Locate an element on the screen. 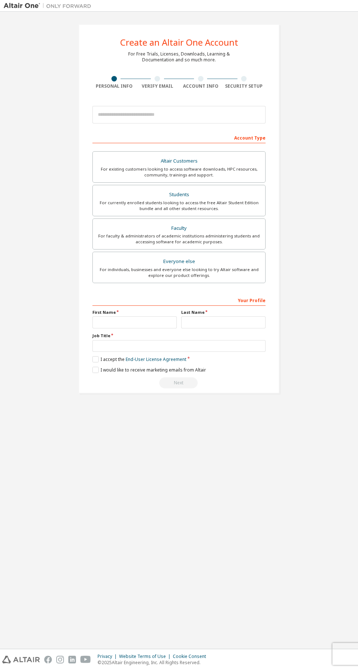 This screenshot has width=358, height=670. div: Your Profile is located at coordinates (179, 300).